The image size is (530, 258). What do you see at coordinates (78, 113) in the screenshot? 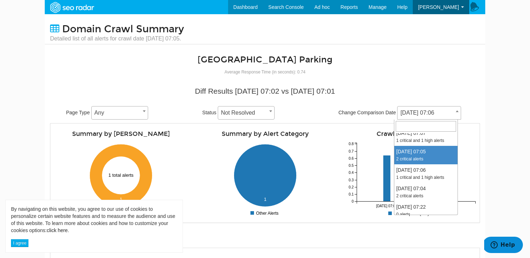
I see `span: Page Type` at bounding box center [78, 113].